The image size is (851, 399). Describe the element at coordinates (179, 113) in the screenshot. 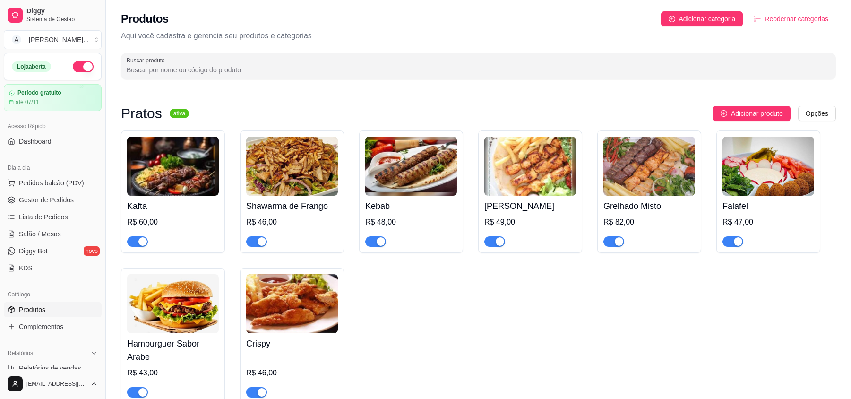

I see `sup: ativa` at that location.